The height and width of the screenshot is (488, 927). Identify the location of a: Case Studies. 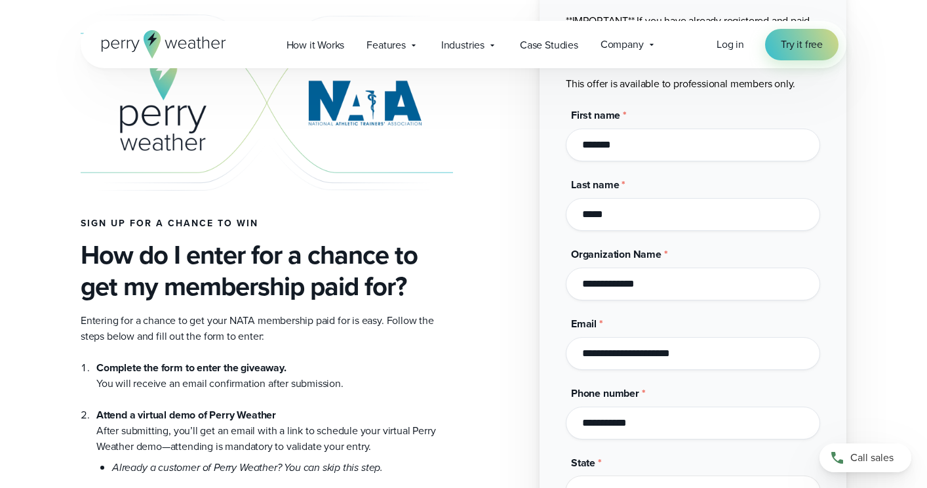
(549, 45).